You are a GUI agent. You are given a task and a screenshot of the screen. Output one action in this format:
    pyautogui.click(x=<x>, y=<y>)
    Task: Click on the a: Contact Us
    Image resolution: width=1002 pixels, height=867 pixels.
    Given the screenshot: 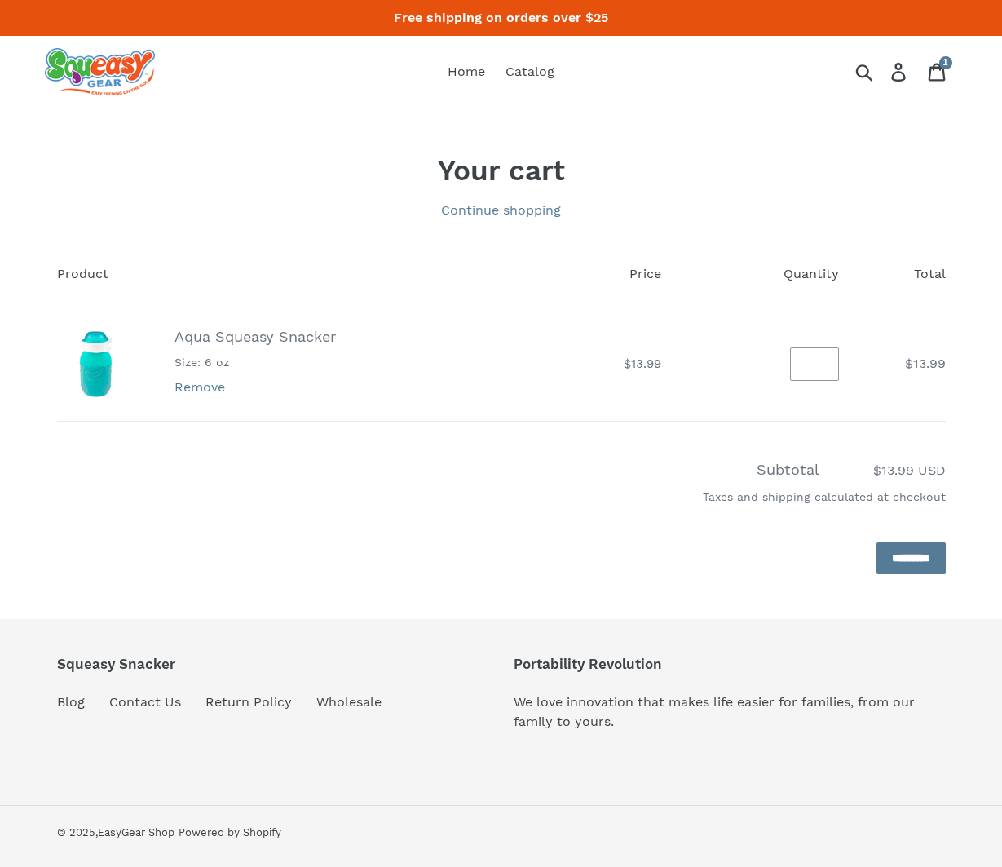 What is the action you would take?
    pyautogui.click(x=145, y=701)
    